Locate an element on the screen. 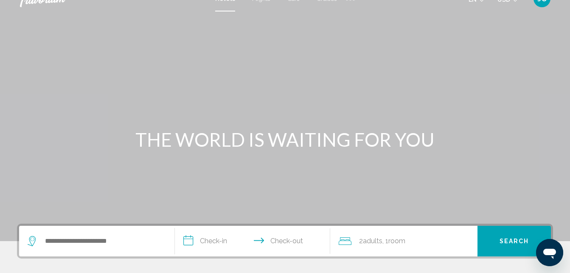  span: Adults is located at coordinates (373, 240).